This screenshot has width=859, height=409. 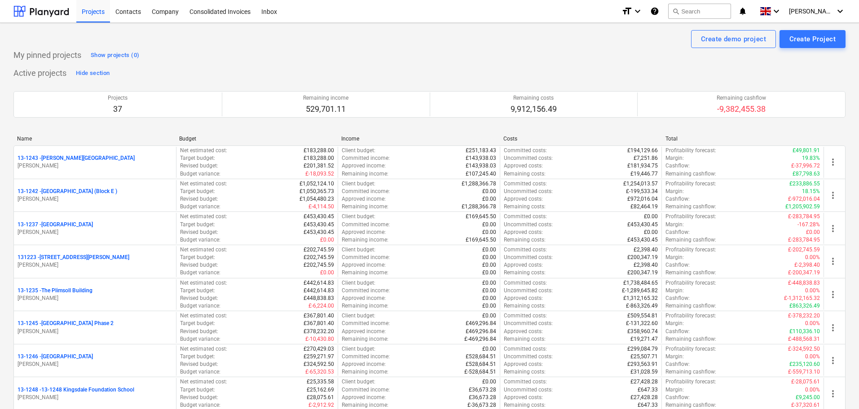 I want to click on p: Remaining cashflow :, so click(x=691, y=273).